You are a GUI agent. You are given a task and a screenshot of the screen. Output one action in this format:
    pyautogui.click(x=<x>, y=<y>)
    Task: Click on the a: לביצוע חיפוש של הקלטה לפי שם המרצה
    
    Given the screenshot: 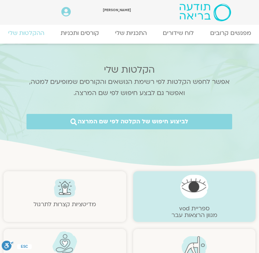 What is the action you would take?
    pyautogui.click(x=129, y=121)
    